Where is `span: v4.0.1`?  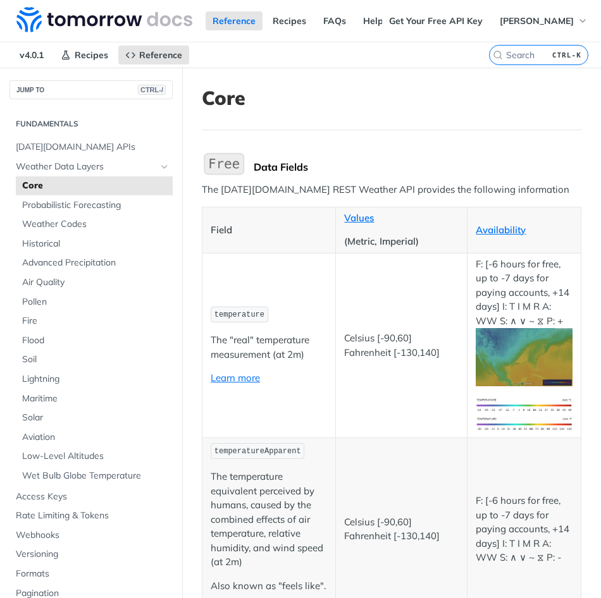 span: v4.0.1 is located at coordinates (32, 55).